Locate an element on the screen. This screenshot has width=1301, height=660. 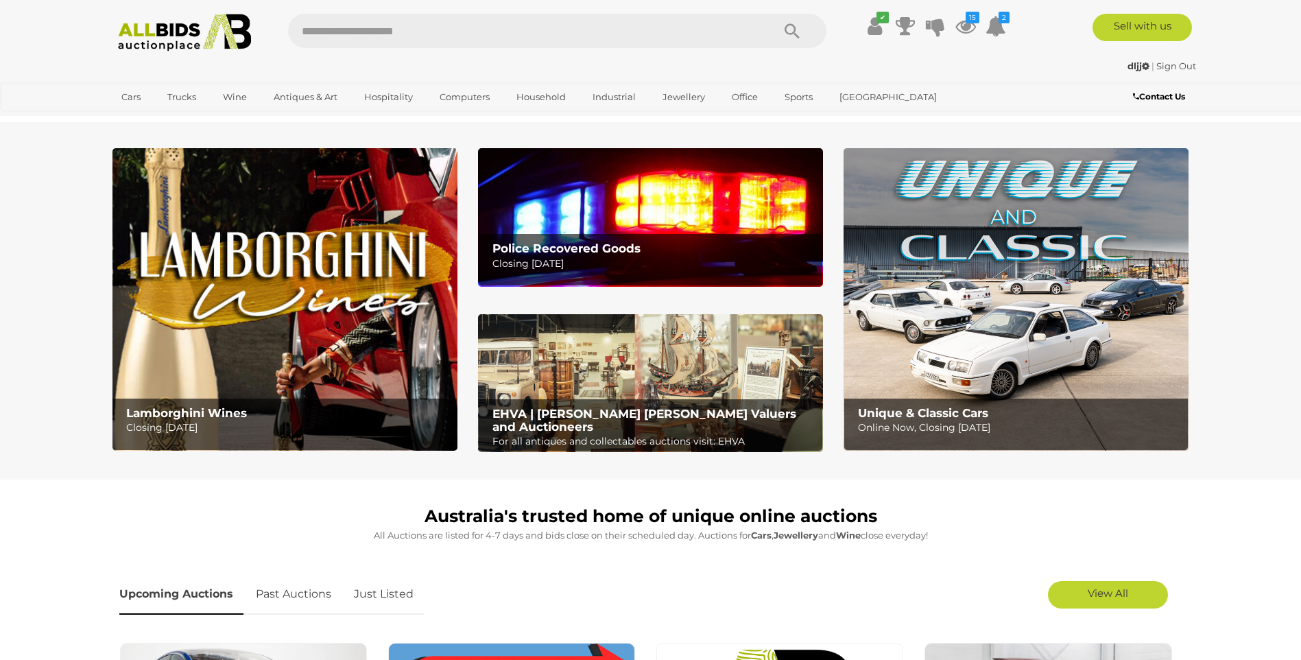
a: Sports is located at coordinates (798, 97).